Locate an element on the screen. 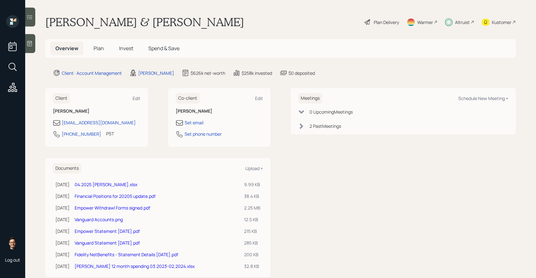 This screenshot has height=278, width=536. h6: Meetings is located at coordinates (310, 98).